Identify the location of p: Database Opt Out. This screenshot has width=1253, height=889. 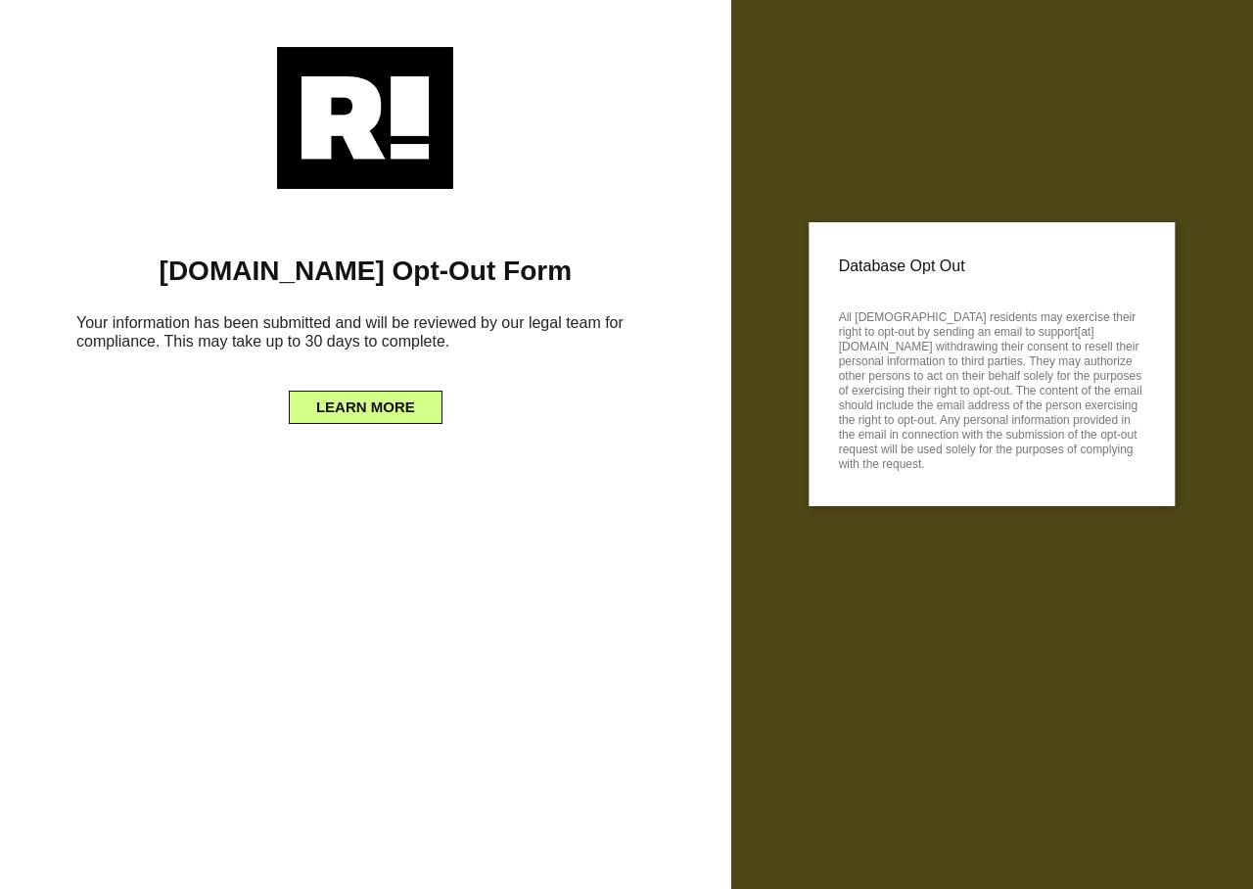
(991, 266).